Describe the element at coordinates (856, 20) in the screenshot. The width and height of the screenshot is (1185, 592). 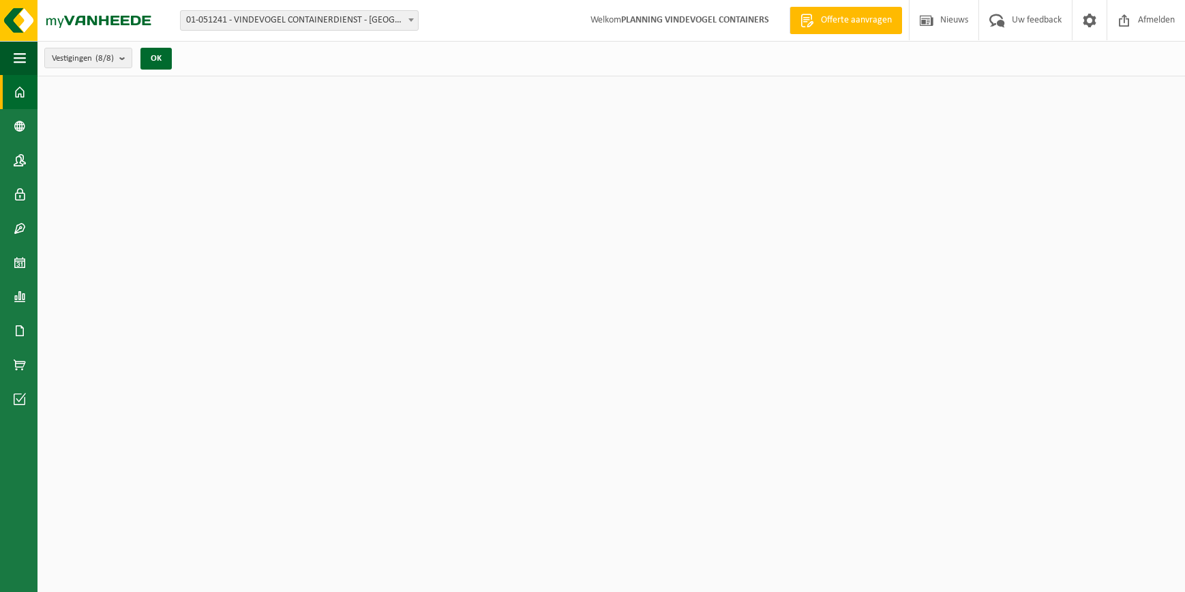
I see `span: Offerte aanvragen` at that location.